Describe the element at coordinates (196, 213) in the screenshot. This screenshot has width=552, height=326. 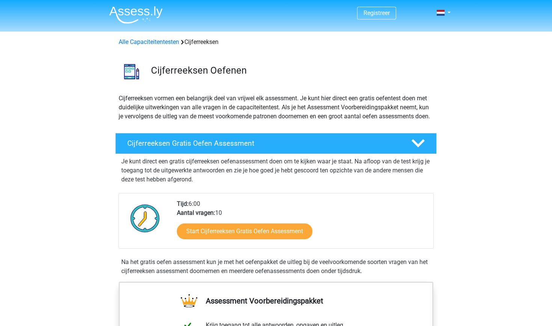
I see `b: Aantal vragen:` at that location.